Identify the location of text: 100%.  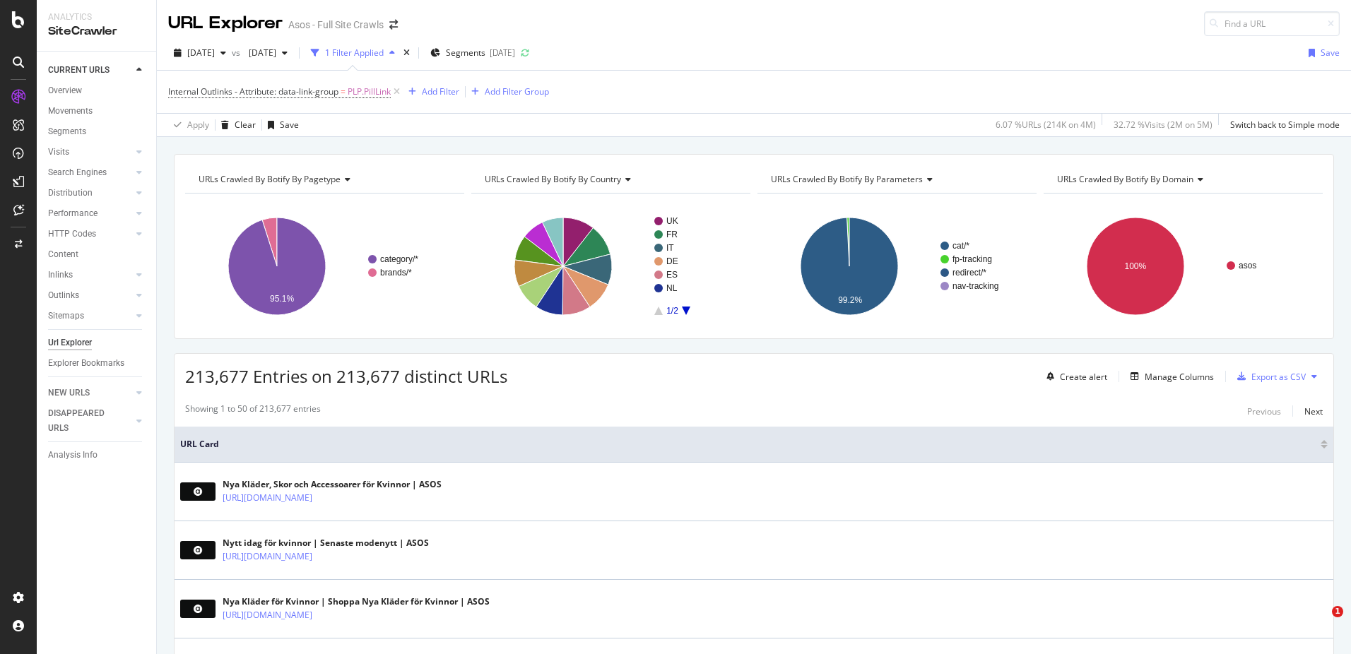
(1135, 266).